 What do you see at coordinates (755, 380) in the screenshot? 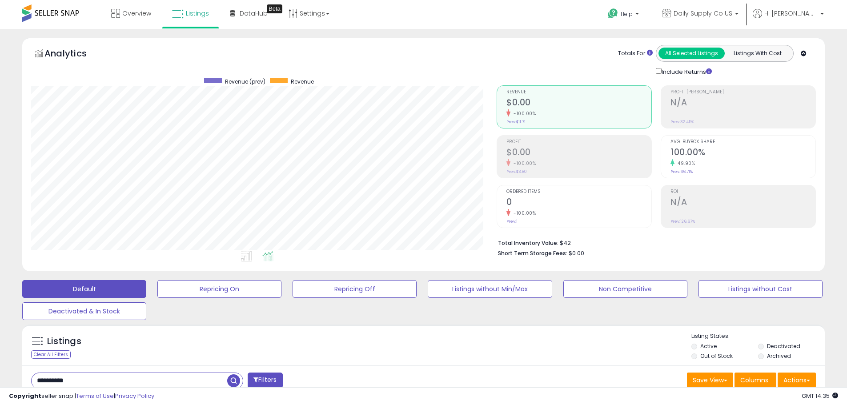
I see `button: Columns` at bounding box center [755, 380].